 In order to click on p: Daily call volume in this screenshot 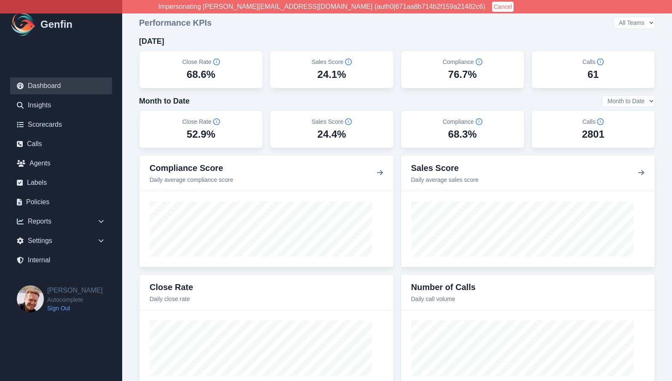, I will do `click(443, 299)`.